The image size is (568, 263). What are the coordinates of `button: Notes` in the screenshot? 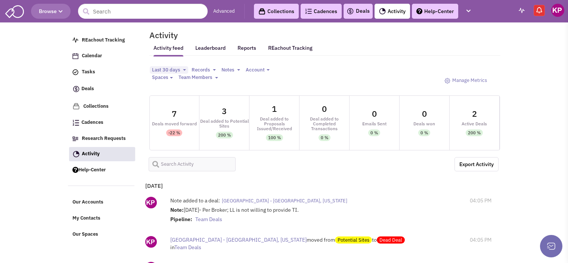 It's located at (231, 70).